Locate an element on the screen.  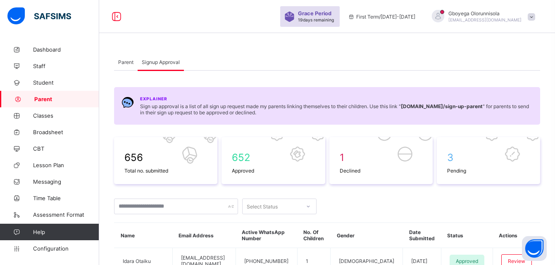
span: Time Table is located at coordinates (66, 198).